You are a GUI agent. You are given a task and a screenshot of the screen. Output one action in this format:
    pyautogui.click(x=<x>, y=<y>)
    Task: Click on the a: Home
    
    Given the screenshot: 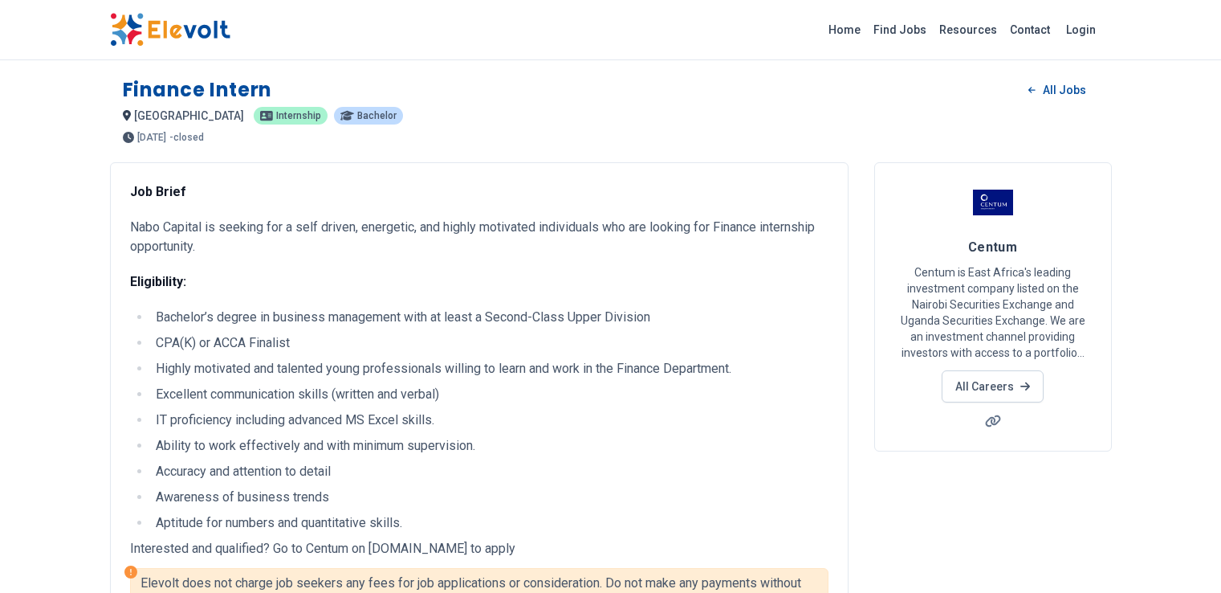 What is the action you would take?
    pyautogui.click(x=845, y=30)
    